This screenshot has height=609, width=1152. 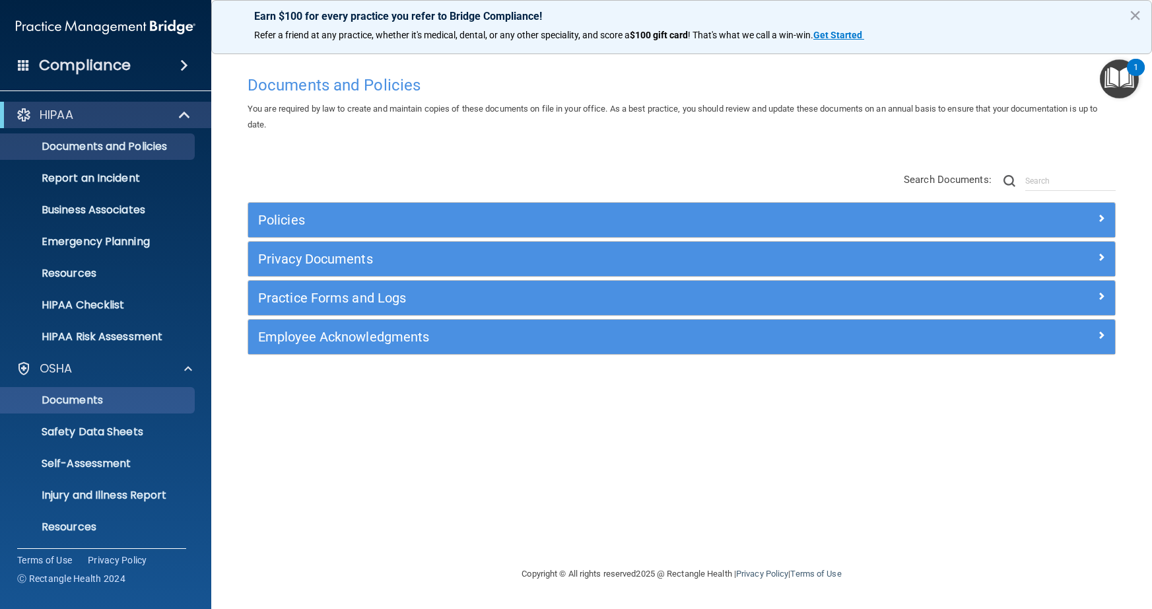 What do you see at coordinates (98, 400) in the screenshot?
I see `p: Documents` at bounding box center [98, 400].